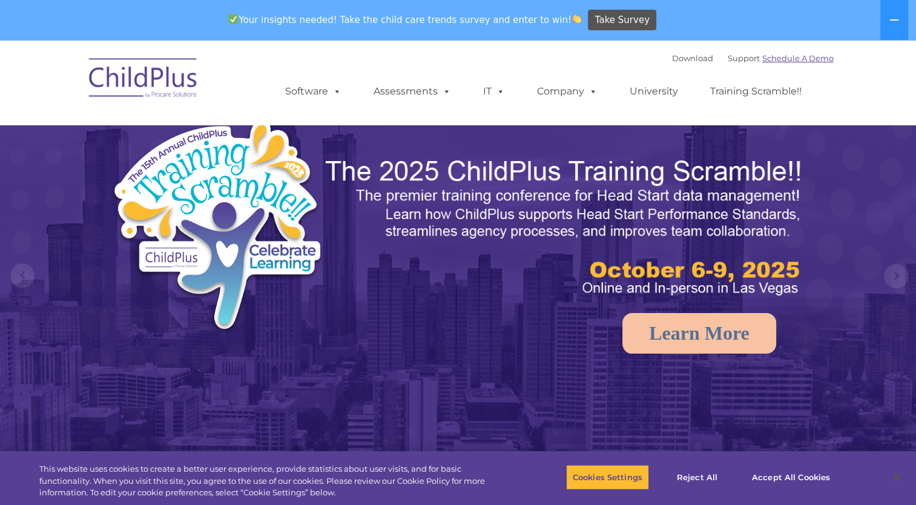 The height and width of the screenshot is (505, 916). Describe the element at coordinates (143, 80) in the screenshot. I see `img: ChildPlus by Procare Solutions` at that location.